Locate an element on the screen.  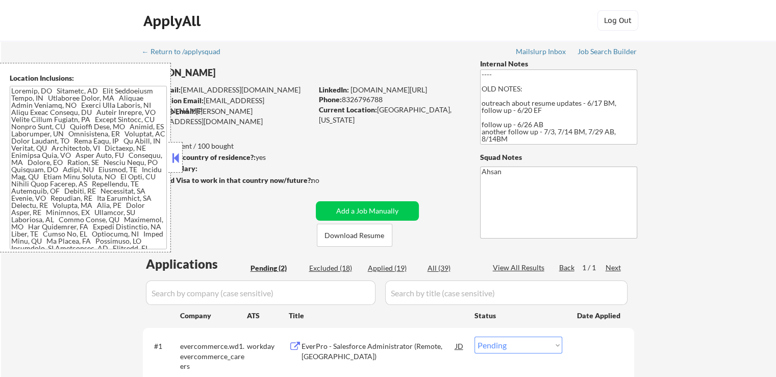
div: Location Inclusions: is located at coordinates (88, 78).